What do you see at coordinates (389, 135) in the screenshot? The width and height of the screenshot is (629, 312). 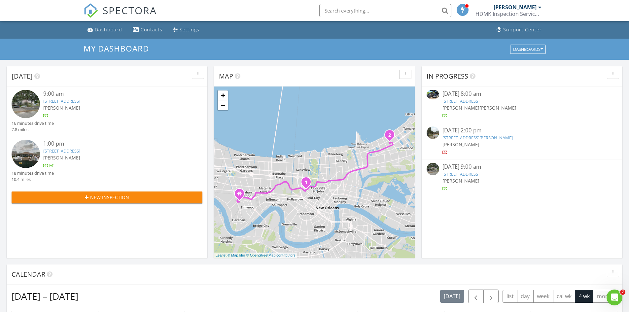 I see `i: 2` at bounding box center [389, 135].